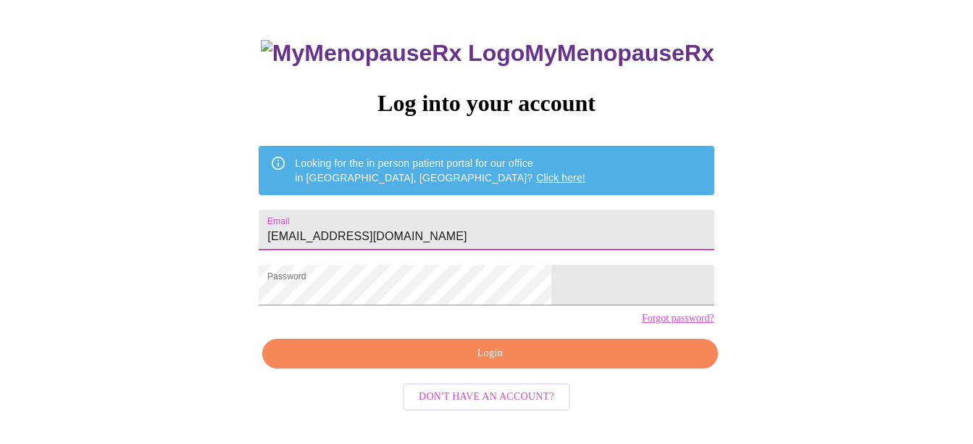  Describe the element at coordinates (490, 353) in the screenshot. I see `span: Login` at that location.